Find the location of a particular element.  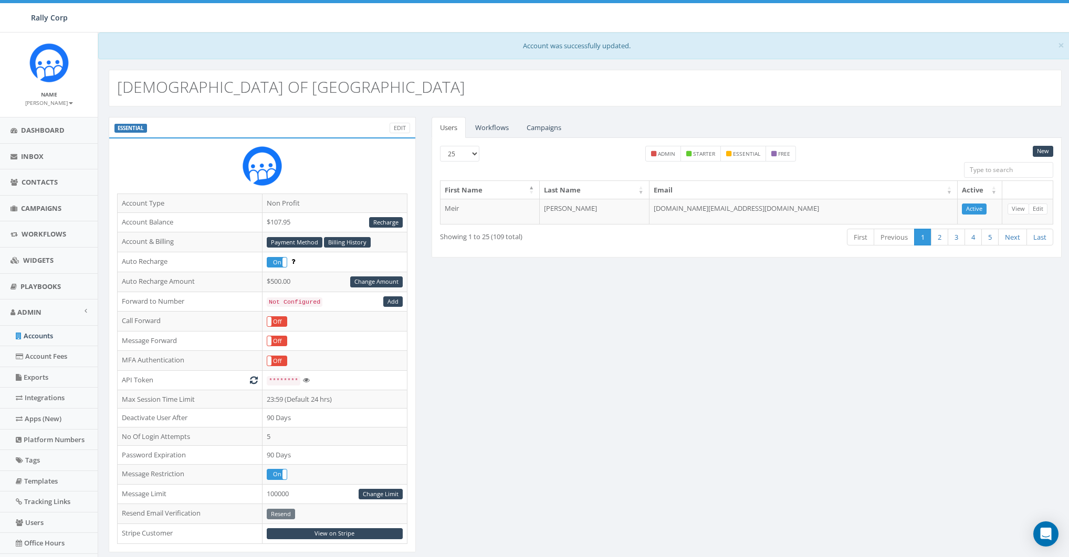

small: admin is located at coordinates (666, 154).